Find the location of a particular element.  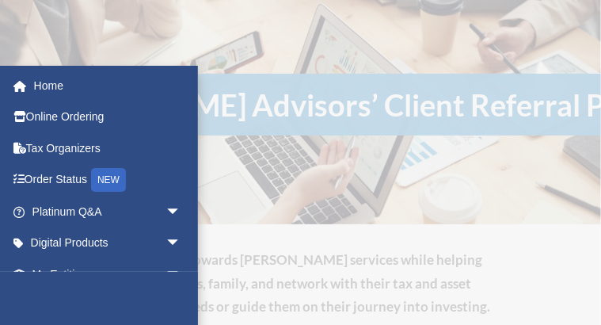

div: NEW is located at coordinates (108, 180).